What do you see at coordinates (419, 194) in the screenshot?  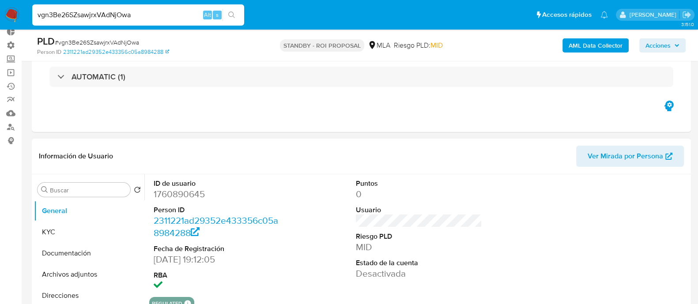 I see `dd: 0` at bounding box center [419, 194].